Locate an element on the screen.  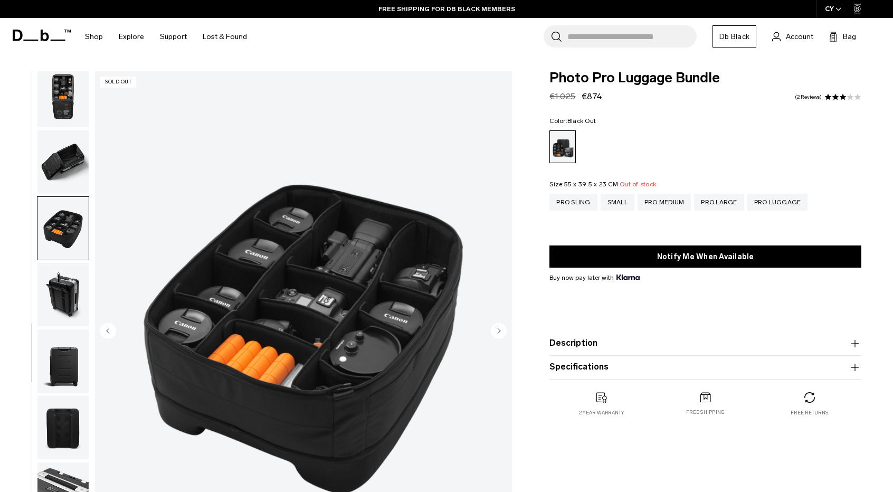
a: Db Black is located at coordinates (734, 36).